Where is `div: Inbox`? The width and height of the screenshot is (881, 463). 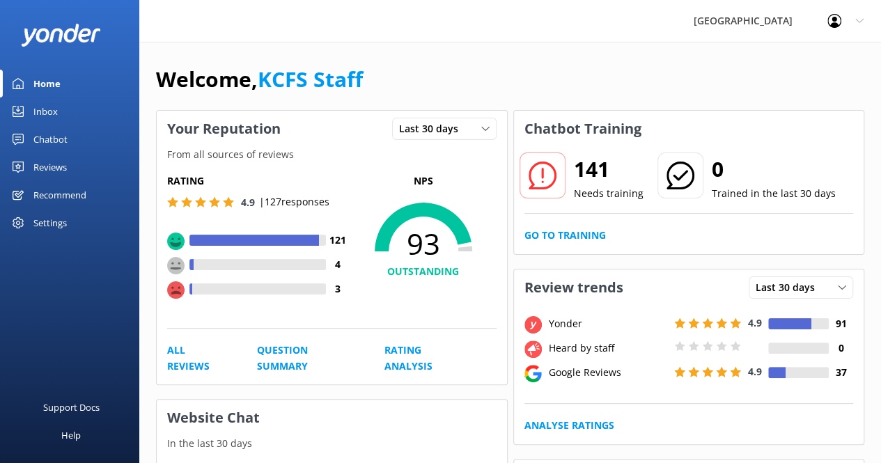 div: Inbox is located at coordinates (45, 111).